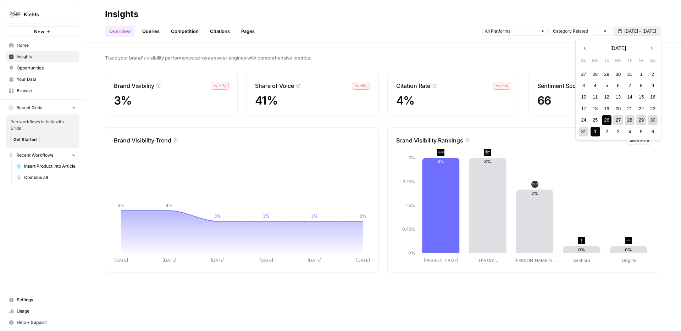 The height and width of the screenshot is (331, 681). I want to click on img: lbzhdkgn1ruc4m4z5mjfsqir60oh, so click(441, 153).